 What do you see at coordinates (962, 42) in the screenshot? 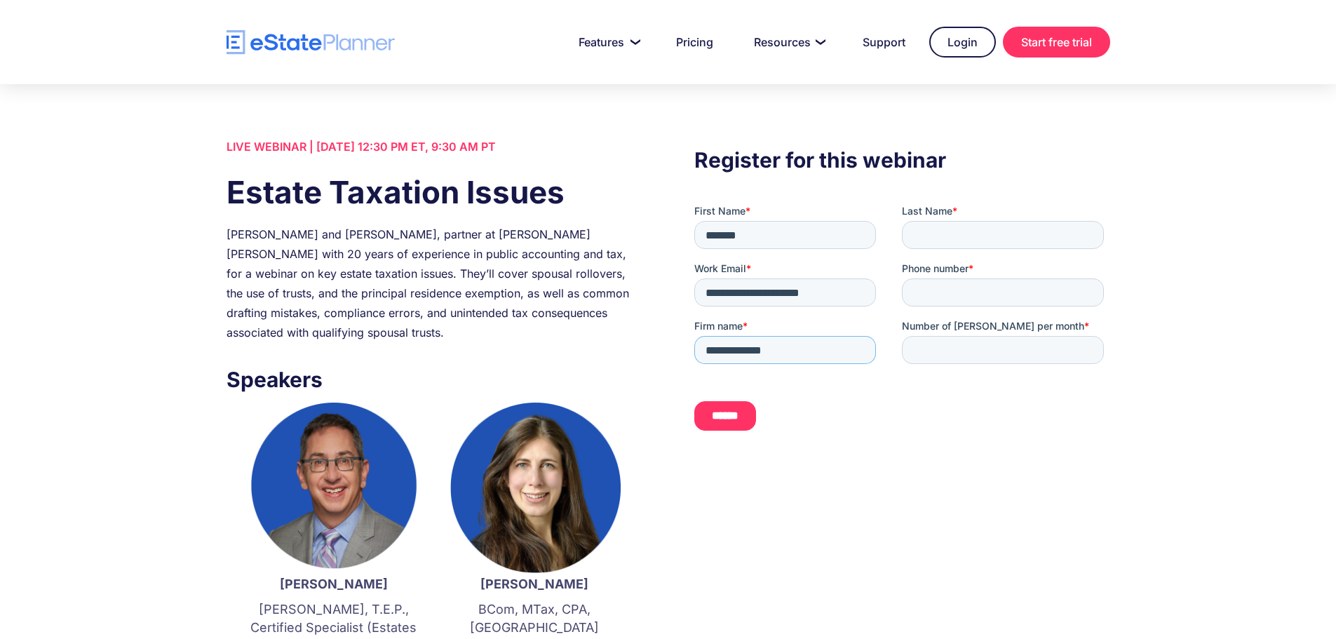
I see `a: Login` at bounding box center [962, 42].